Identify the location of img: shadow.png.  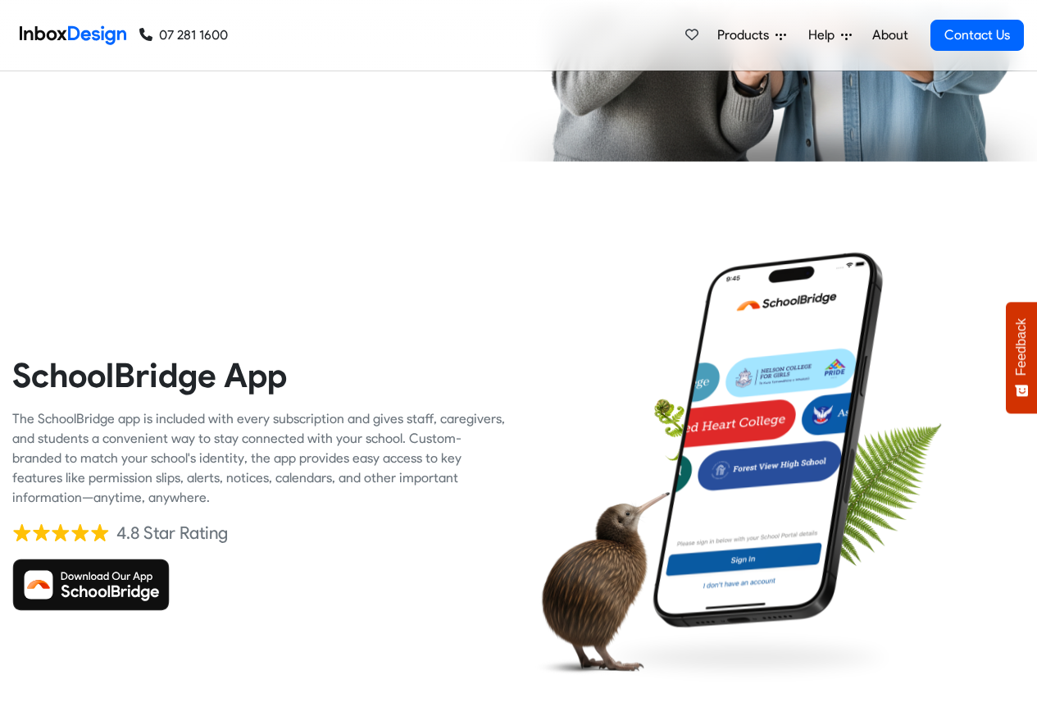
(748, 657).